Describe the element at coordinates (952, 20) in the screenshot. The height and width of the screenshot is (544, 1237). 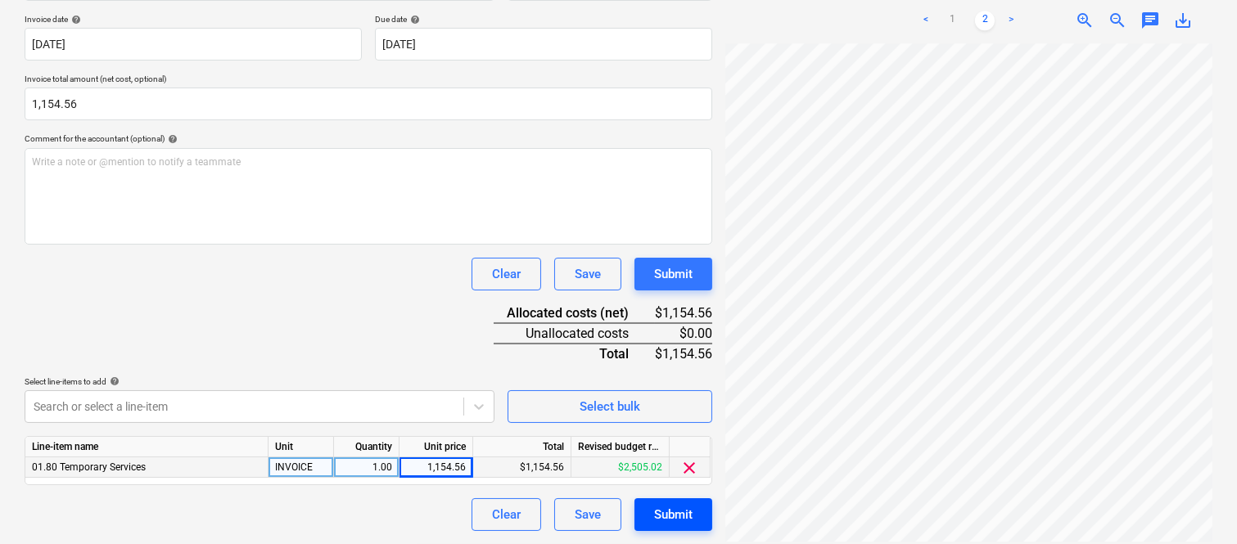
I see `a: Page 1` at that location.